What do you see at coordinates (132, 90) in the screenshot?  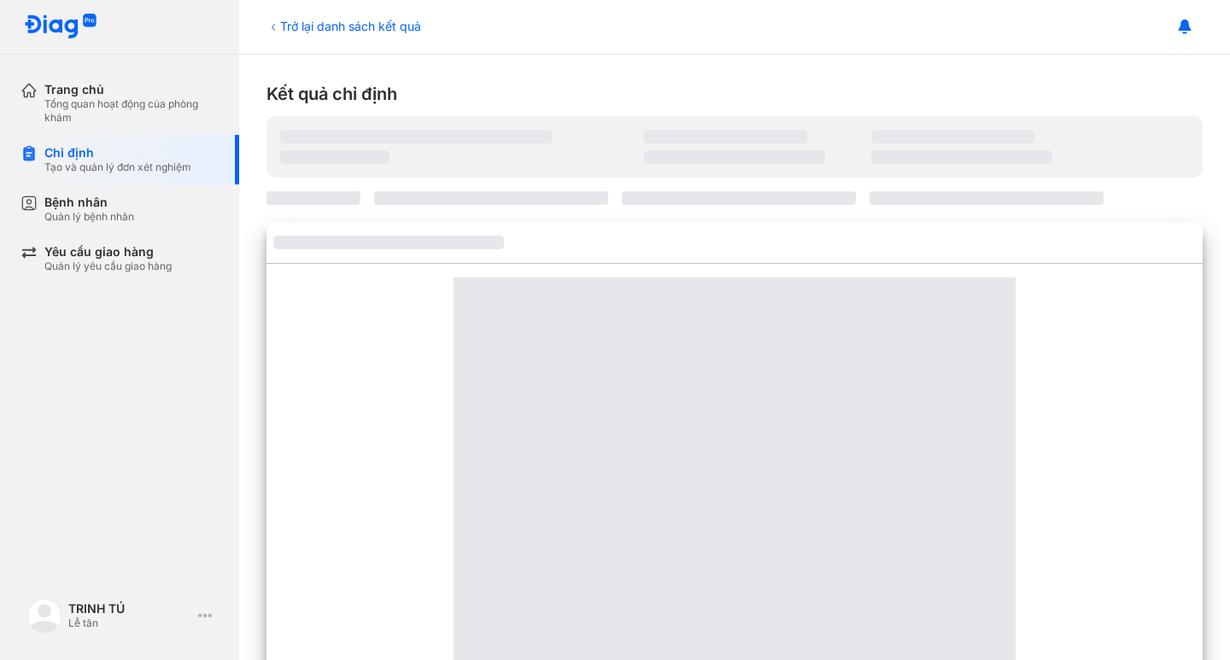 I see `div: Trang chủ` at bounding box center [132, 90].